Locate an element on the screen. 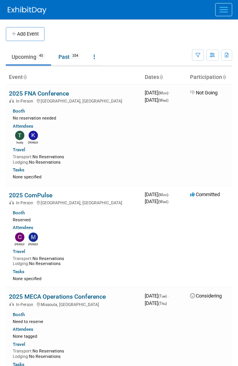 This screenshot has height=366, width=238. div: No reservation needed is located at coordinates (75, 118).